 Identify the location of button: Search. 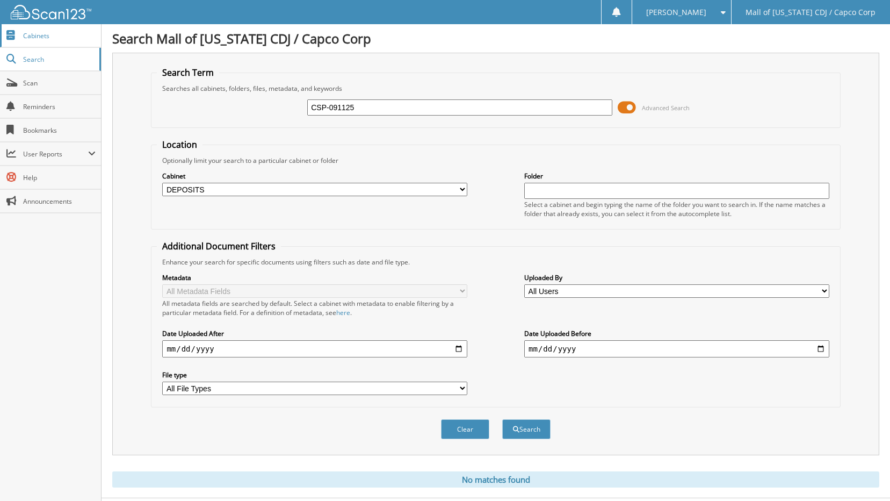
(526, 429).